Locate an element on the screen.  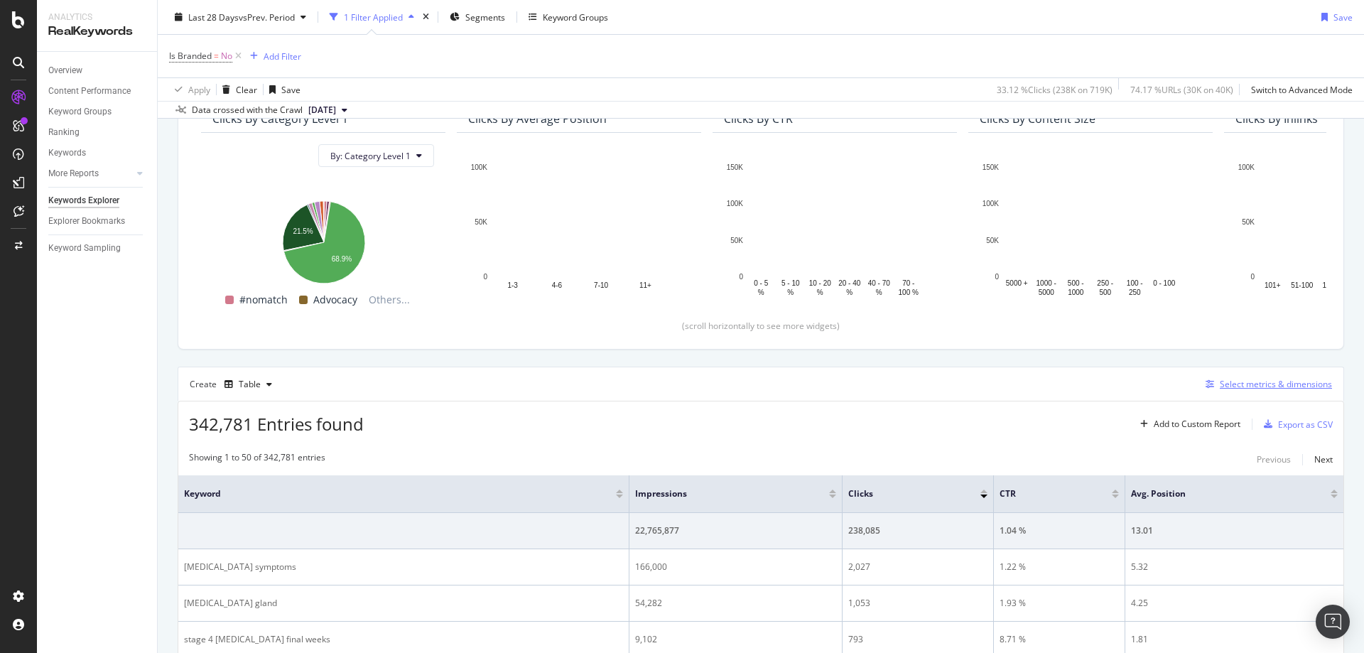
text: 5000 is located at coordinates (1047, 292).